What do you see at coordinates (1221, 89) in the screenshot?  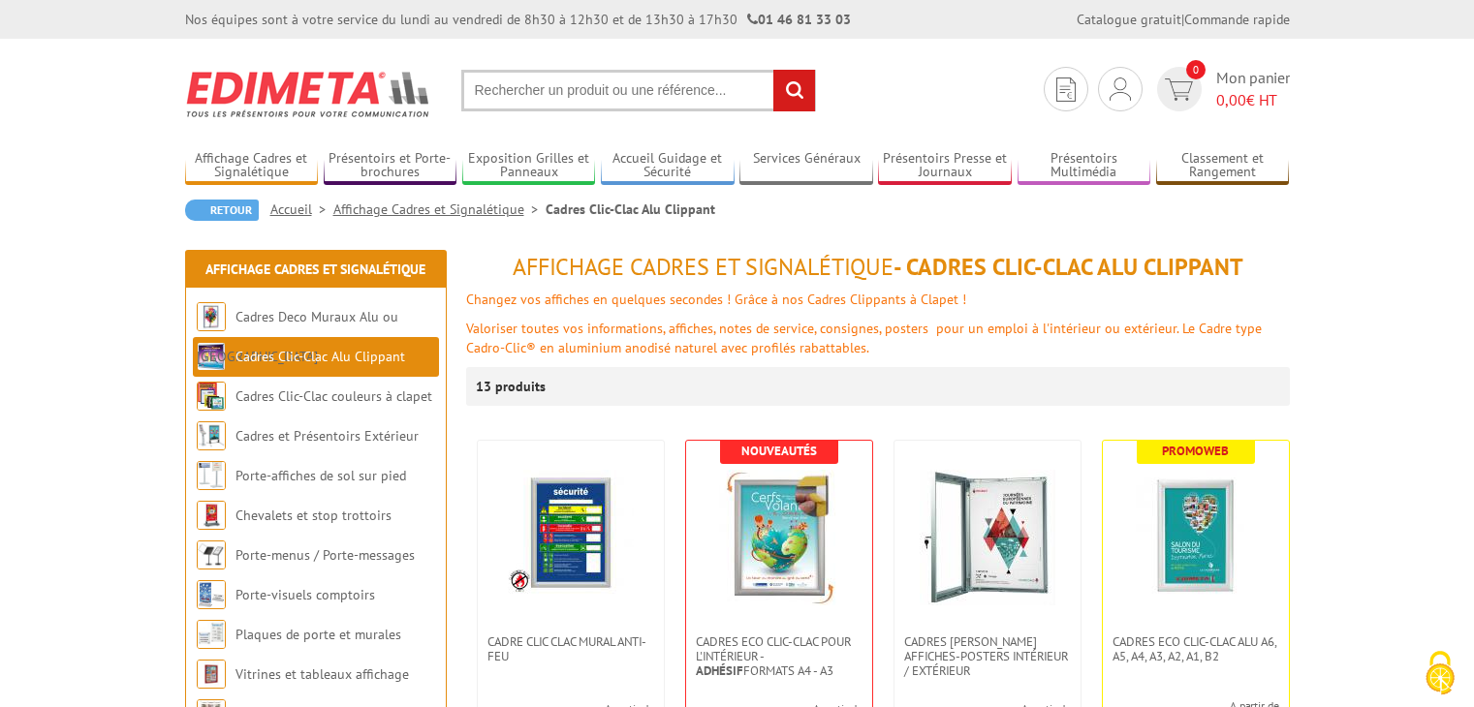 I see `a: devis rapide 0 Mon panier 0,00€ HT` at bounding box center [1221, 89].